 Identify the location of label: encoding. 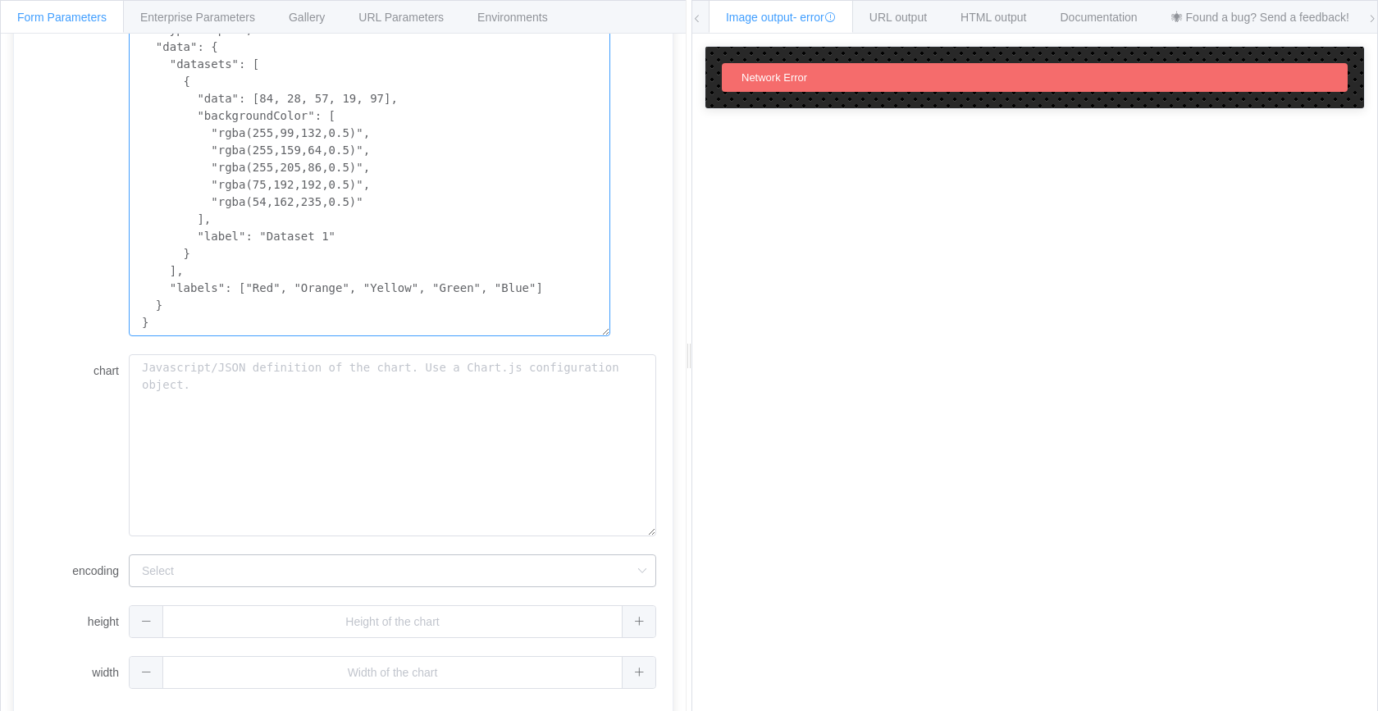
(80, 571).